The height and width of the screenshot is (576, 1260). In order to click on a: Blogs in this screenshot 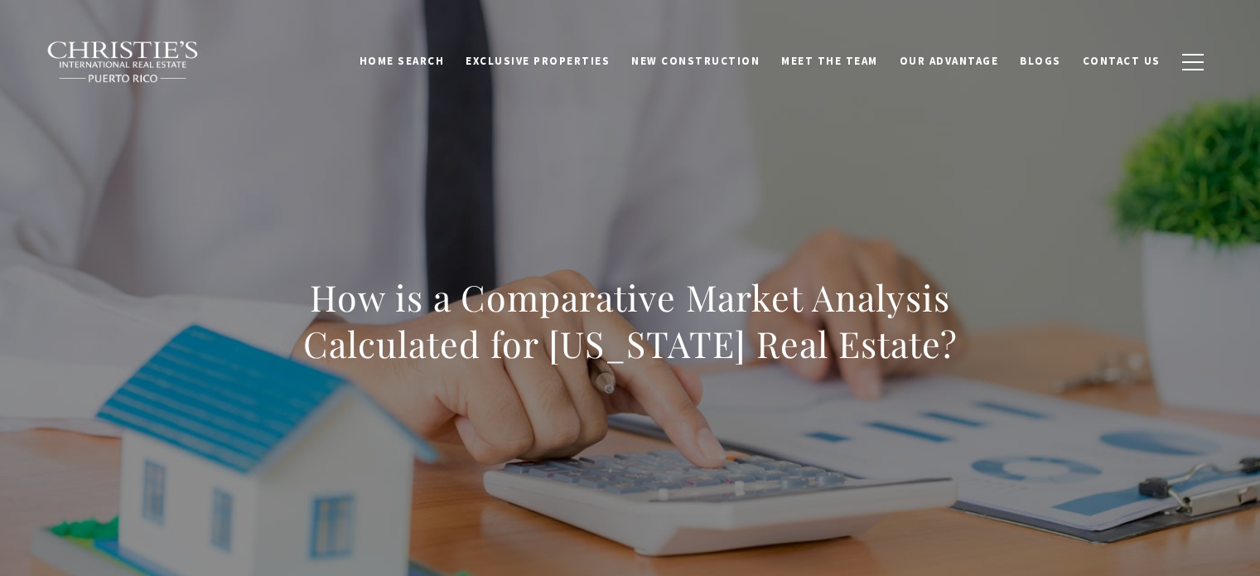, I will do `click(1040, 61)`.